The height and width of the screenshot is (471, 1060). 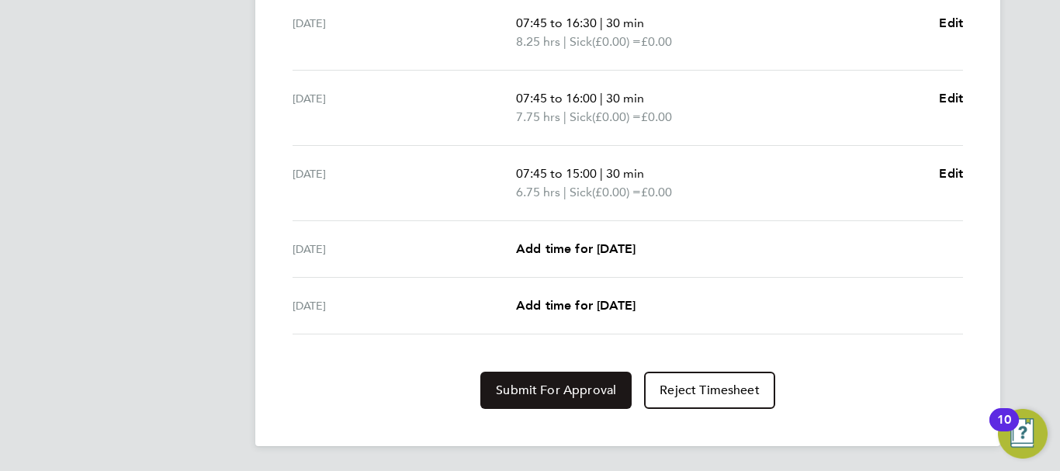 I want to click on button: Open Resource Center, 10 new notifications, so click(x=1022, y=434).